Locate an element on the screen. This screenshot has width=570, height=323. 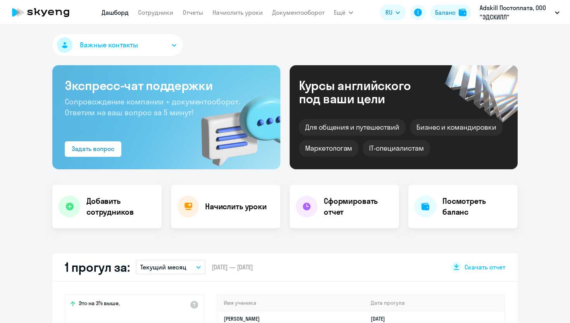
button: RU is located at coordinates (393, 12).